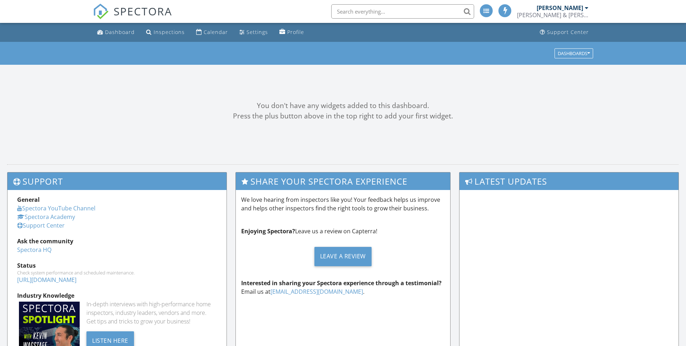 The width and height of the screenshot is (686, 346). I want to click on h3: Share Your Spectora Experience, so click(343, 181).